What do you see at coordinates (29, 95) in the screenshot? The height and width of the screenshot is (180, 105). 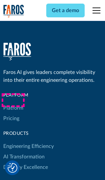 I see `div: Platform` at bounding box center [29, 95].